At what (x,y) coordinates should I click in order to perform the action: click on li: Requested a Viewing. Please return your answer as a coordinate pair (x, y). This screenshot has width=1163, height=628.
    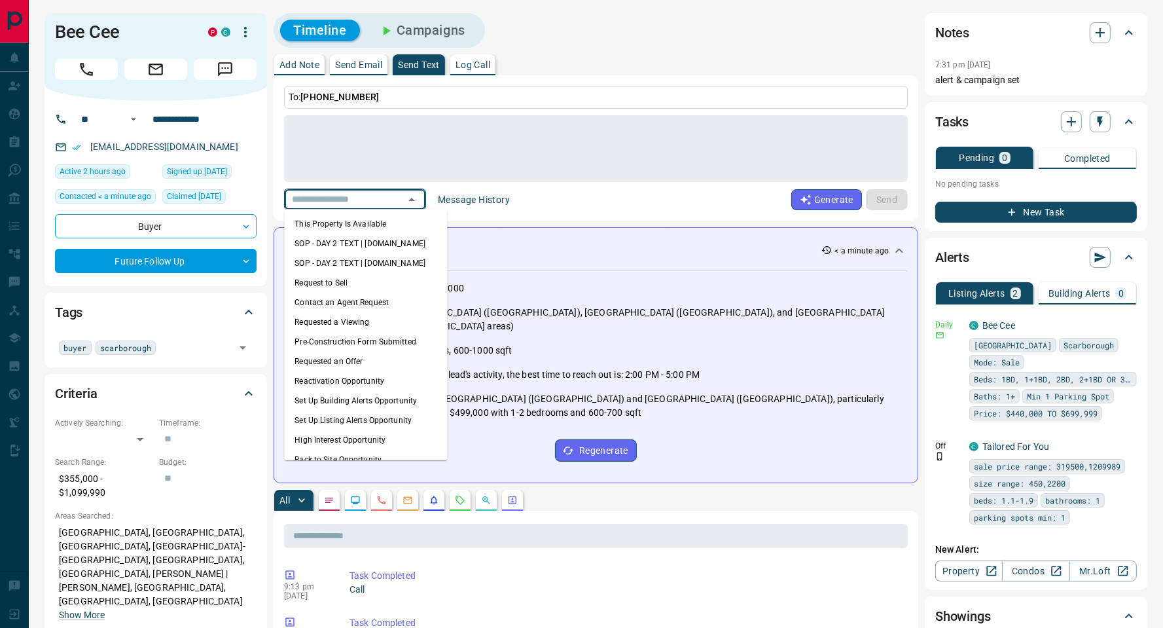
    Looking at the image, I should click on (365, 322).